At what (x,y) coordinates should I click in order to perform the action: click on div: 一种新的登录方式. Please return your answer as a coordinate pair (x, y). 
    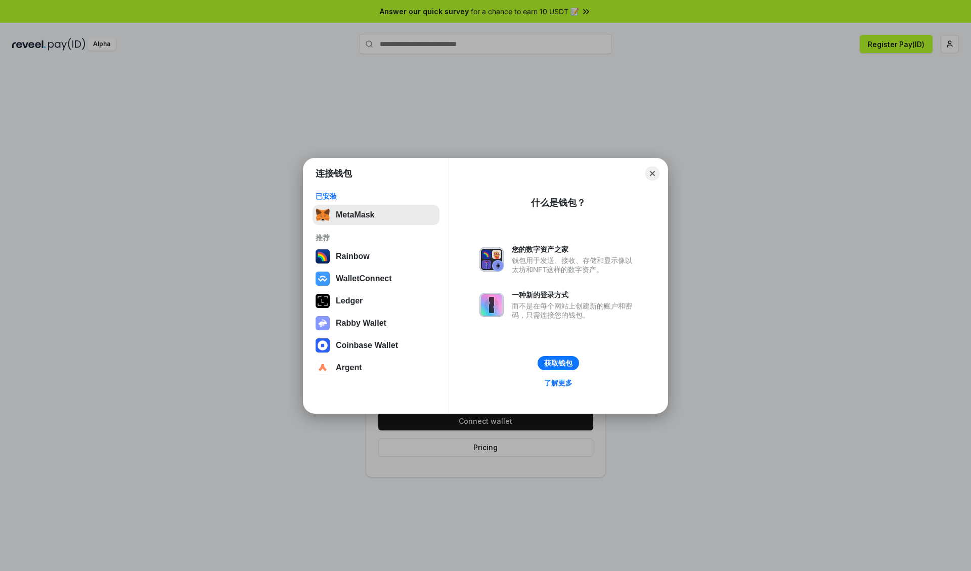
    Looking at the image, I should click on (574, 295).